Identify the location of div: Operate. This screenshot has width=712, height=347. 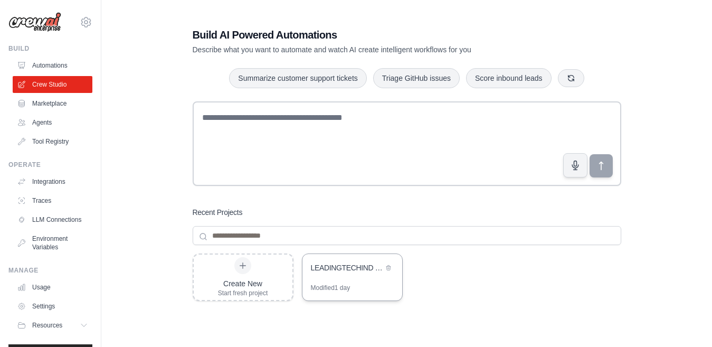
(50, 165).